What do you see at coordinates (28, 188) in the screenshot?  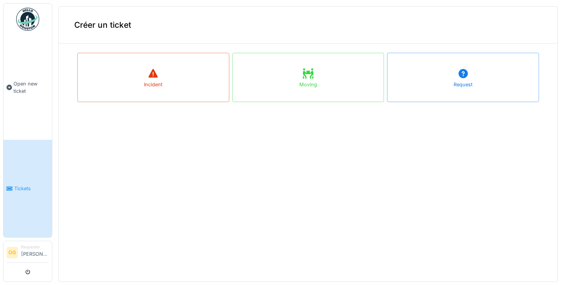 I see `a: Tickets` at bounding box center [28, 188].